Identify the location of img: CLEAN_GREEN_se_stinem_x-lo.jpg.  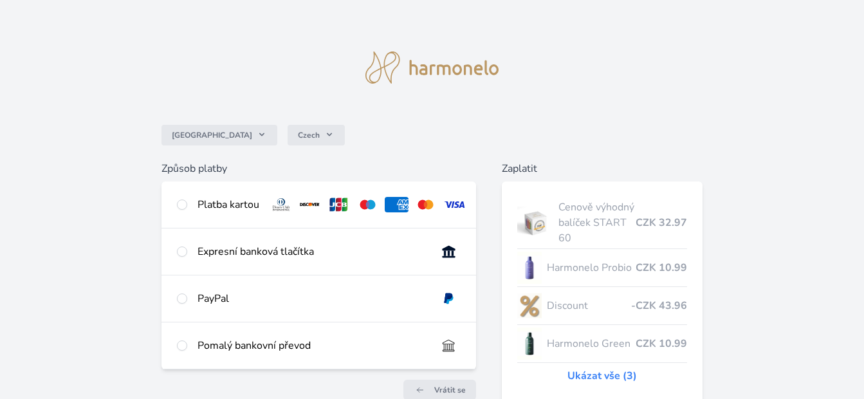
(529, 343).